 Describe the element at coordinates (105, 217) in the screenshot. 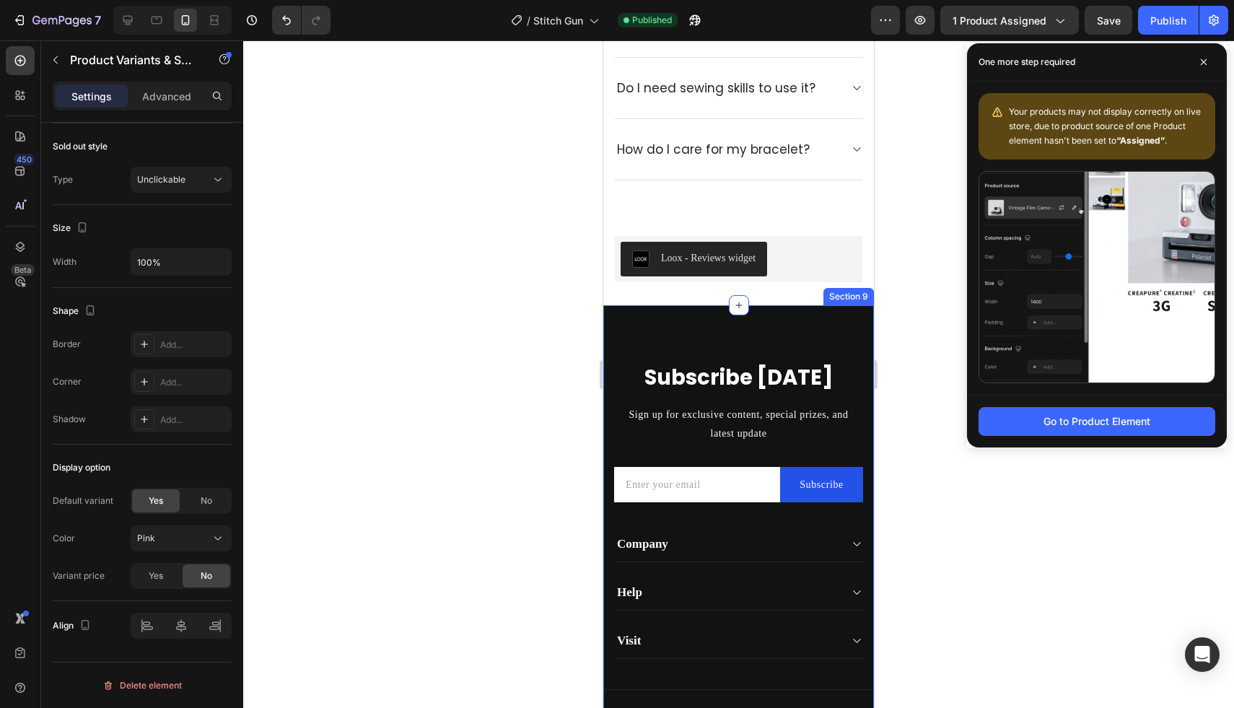

I see `div: Loox - Reviews widget` at that location.